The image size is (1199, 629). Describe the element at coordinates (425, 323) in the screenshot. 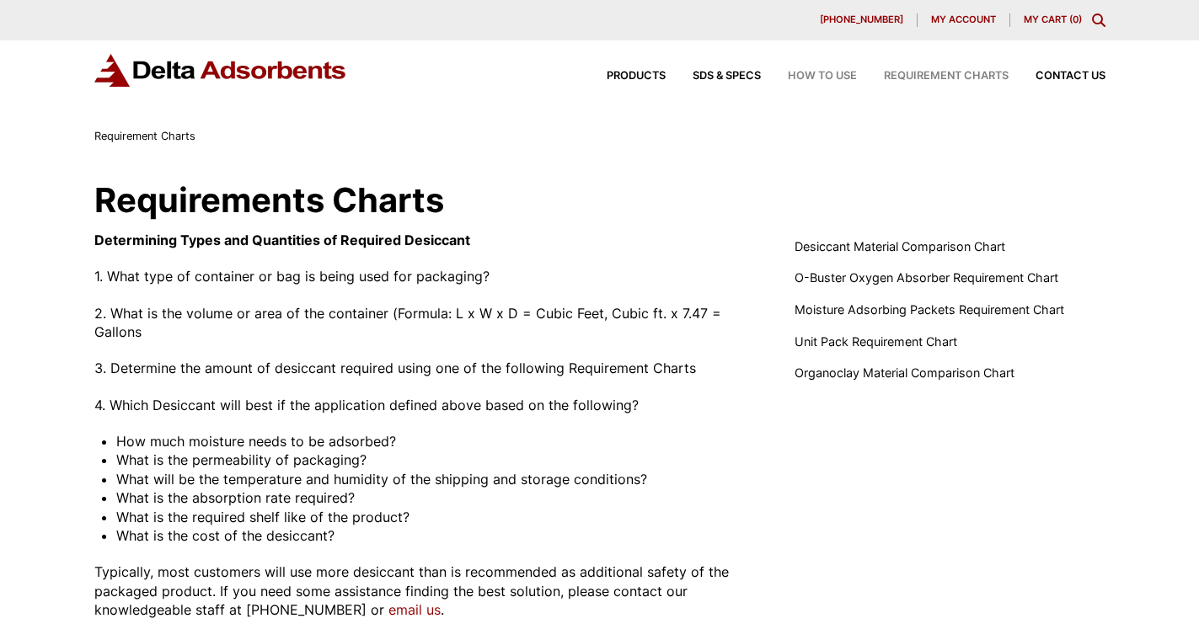

I see `p: 2. What is the volume or area of the container (Formula: L x W x D = Cubic Feet, Cubic ft. x 7.47...` at that location.